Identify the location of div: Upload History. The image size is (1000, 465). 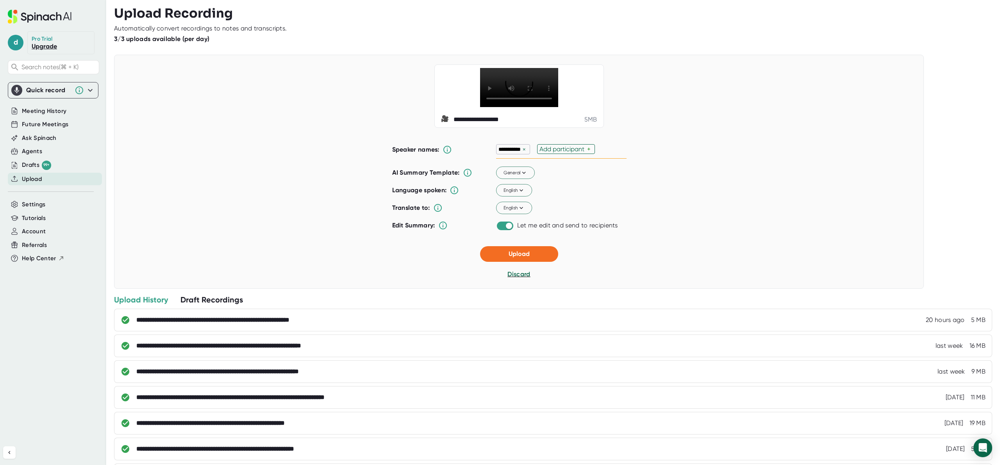
(141, 300).